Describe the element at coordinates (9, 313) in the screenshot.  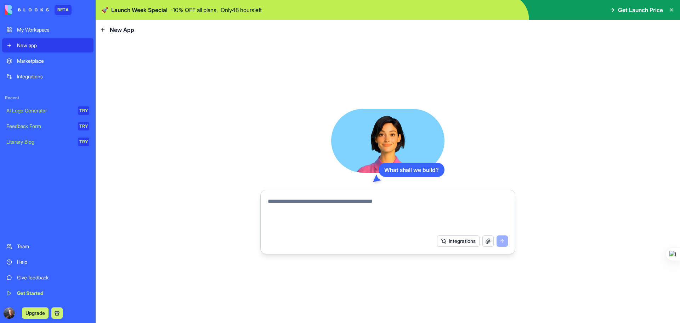
I see `img: ACg8ocI5ShY5jW-oxGaqNnQ2Ufu-CXea-_VJH1_cEKcNMQRXWbktsIHsrQ=s96-c` at that location.